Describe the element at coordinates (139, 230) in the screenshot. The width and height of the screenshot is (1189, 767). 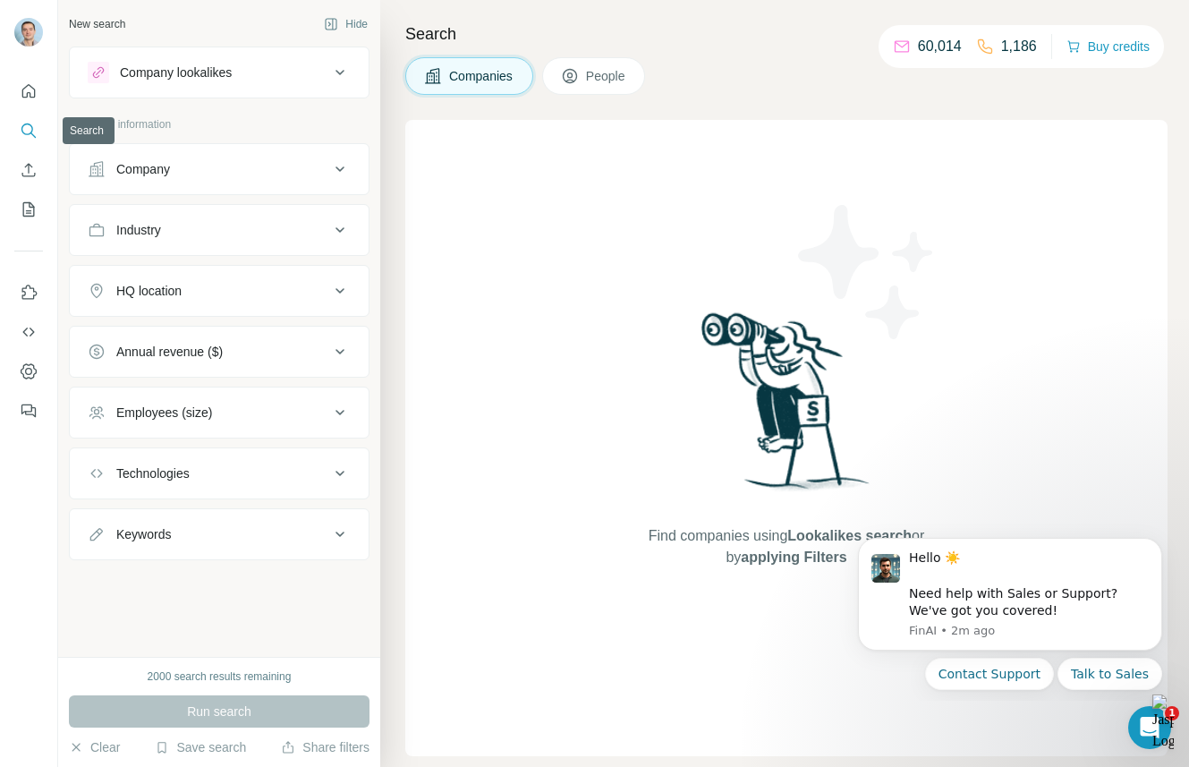
I see `div: Industry` at that location.